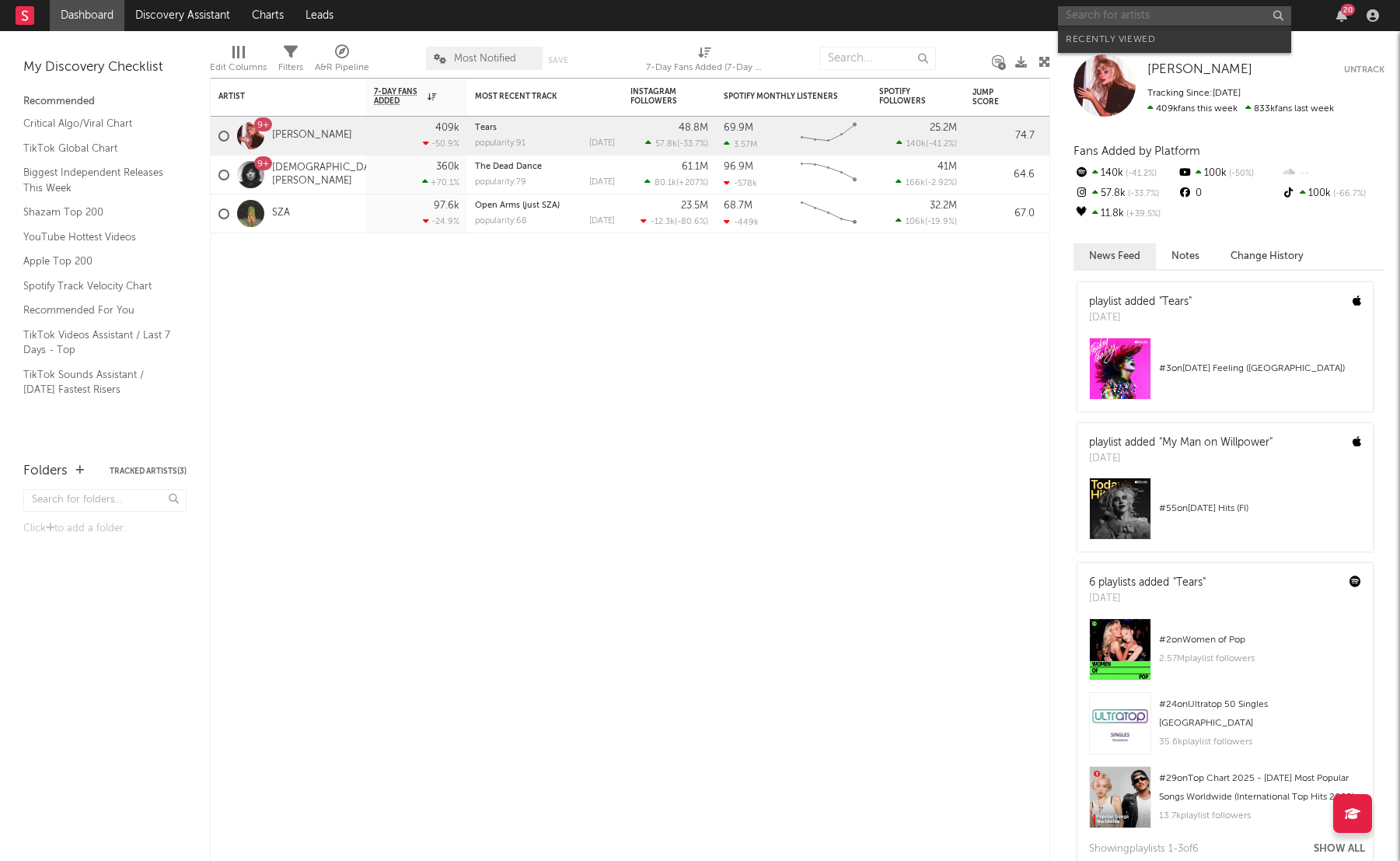  What do you see at coordinates (501, 182) in the screenshot?
I see `div: popularity: 79` at bounding box center [501, 182].